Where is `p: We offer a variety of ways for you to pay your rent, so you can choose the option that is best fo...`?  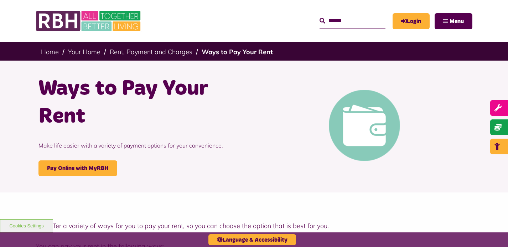
p: We offer a variety of ways for you to pay your rent, so you can choose the option that is best fo... is located at coordinates (254, 225).